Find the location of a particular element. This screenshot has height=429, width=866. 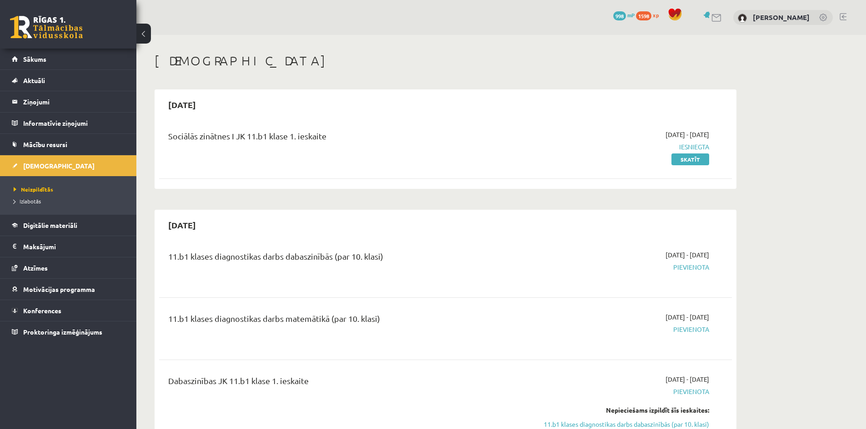

span: Neizpildītās is located at coordinates (33, 189).